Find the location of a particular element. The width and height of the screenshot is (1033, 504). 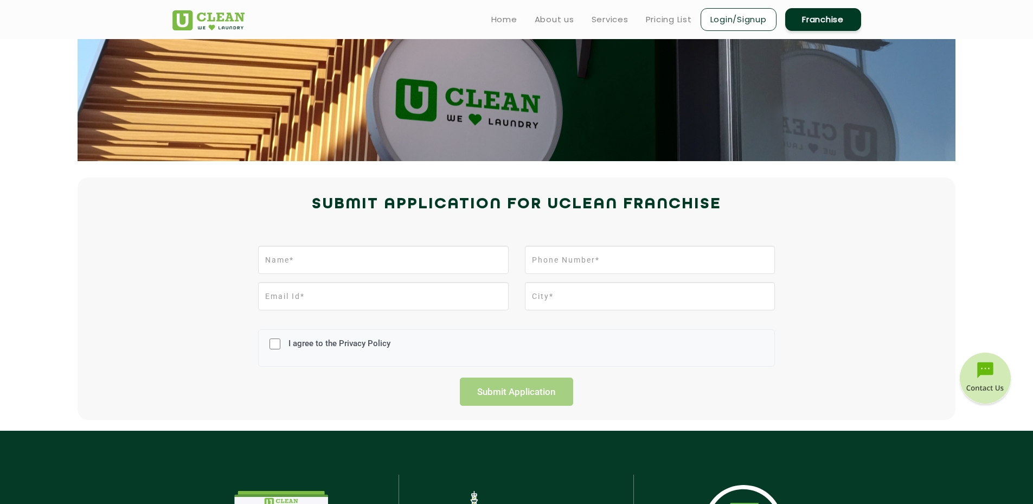

input: Email Id* is located at coordinates (383, 296).